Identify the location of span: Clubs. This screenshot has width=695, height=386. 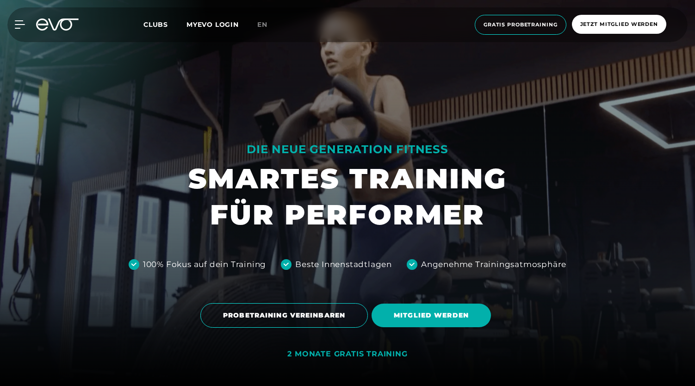
(155, 25).